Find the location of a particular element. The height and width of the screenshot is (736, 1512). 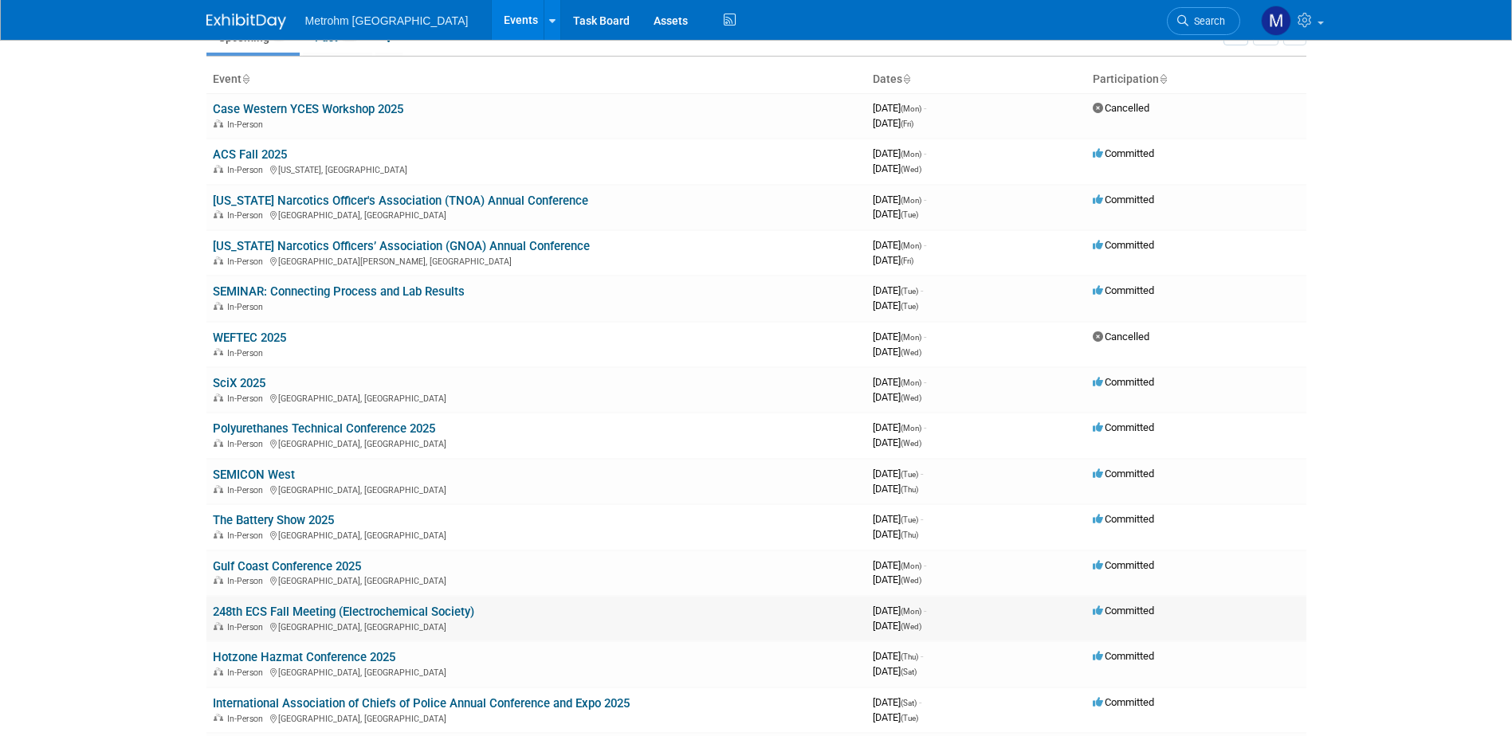

img: Michelle Simoes is located at coordinates (1276, 21).